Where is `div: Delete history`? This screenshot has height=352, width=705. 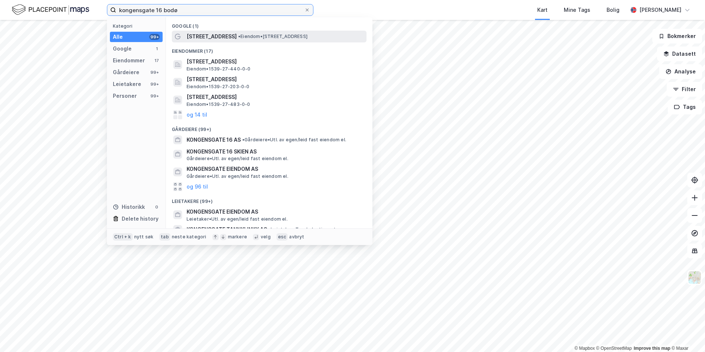
div: Delete history is located at coordinates (140, 219).